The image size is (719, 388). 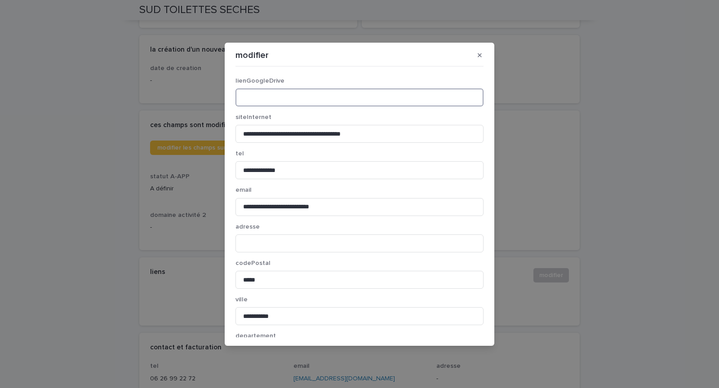 I want to click on span: siteInternet, so click(x=253, y=117).